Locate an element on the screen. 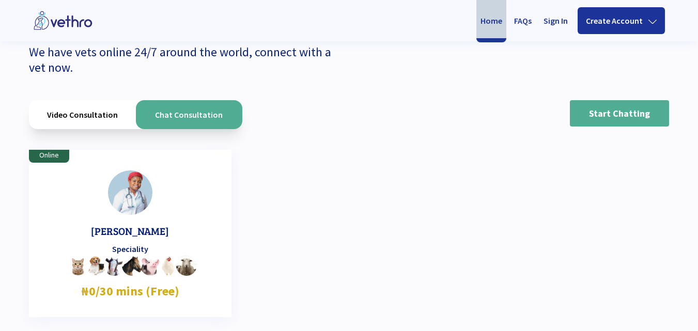  a: Sign In is located at coordinates (555, 21).